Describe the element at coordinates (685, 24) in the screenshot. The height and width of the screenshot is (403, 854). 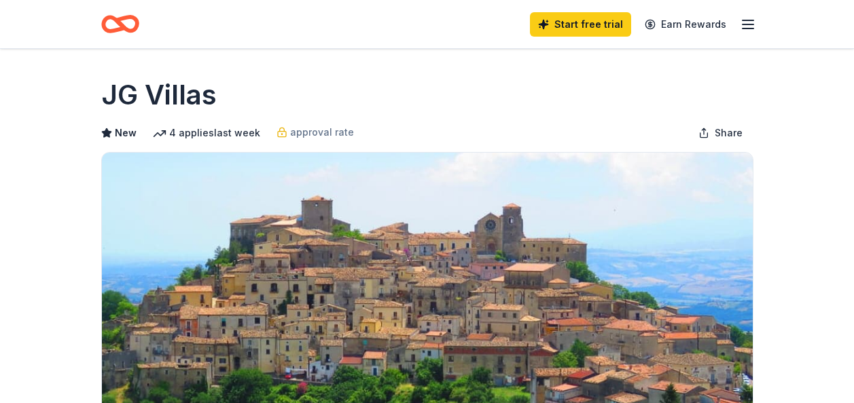
I see `a: Earn Rewards` at that location.